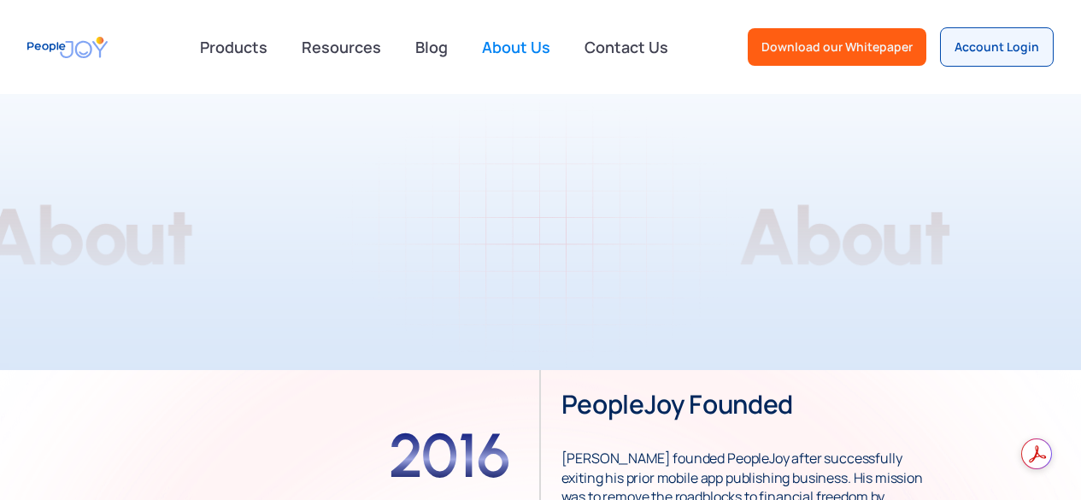 The width and height of the screenshot is (1081, 500). Describe the element at coordinates (627, 47) in the screenshot. I see `a: Contact Us` at that location.